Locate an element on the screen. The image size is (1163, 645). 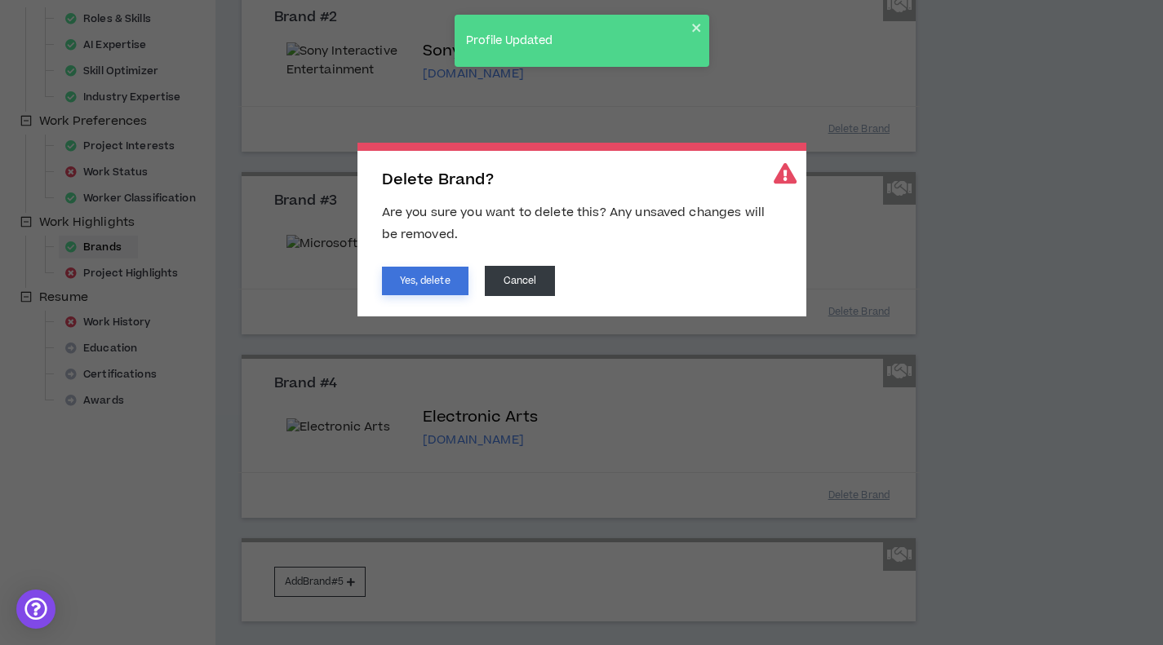
button: Yes, delete is located at coordinates (425, 281).